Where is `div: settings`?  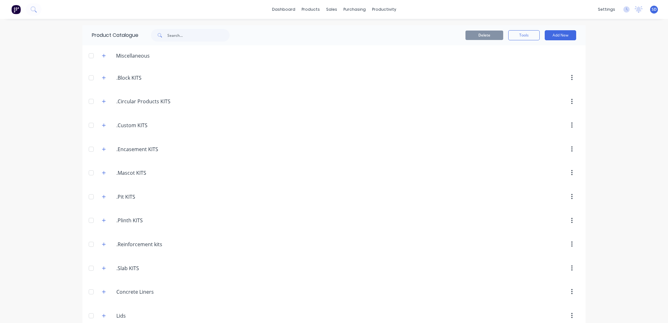 div: settings is located at coordinates (607, 9).